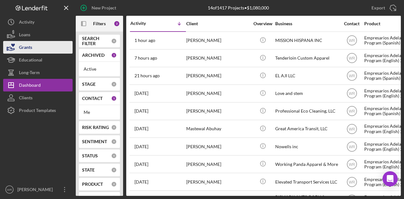  Describe the element at coordinates (307, 182) in the screenshot. I see `div: Elevated Transport Services LLC` at that location.